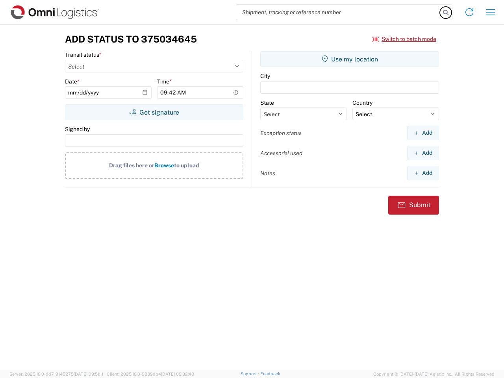  I want to click on label: Country, so click(362, 103).